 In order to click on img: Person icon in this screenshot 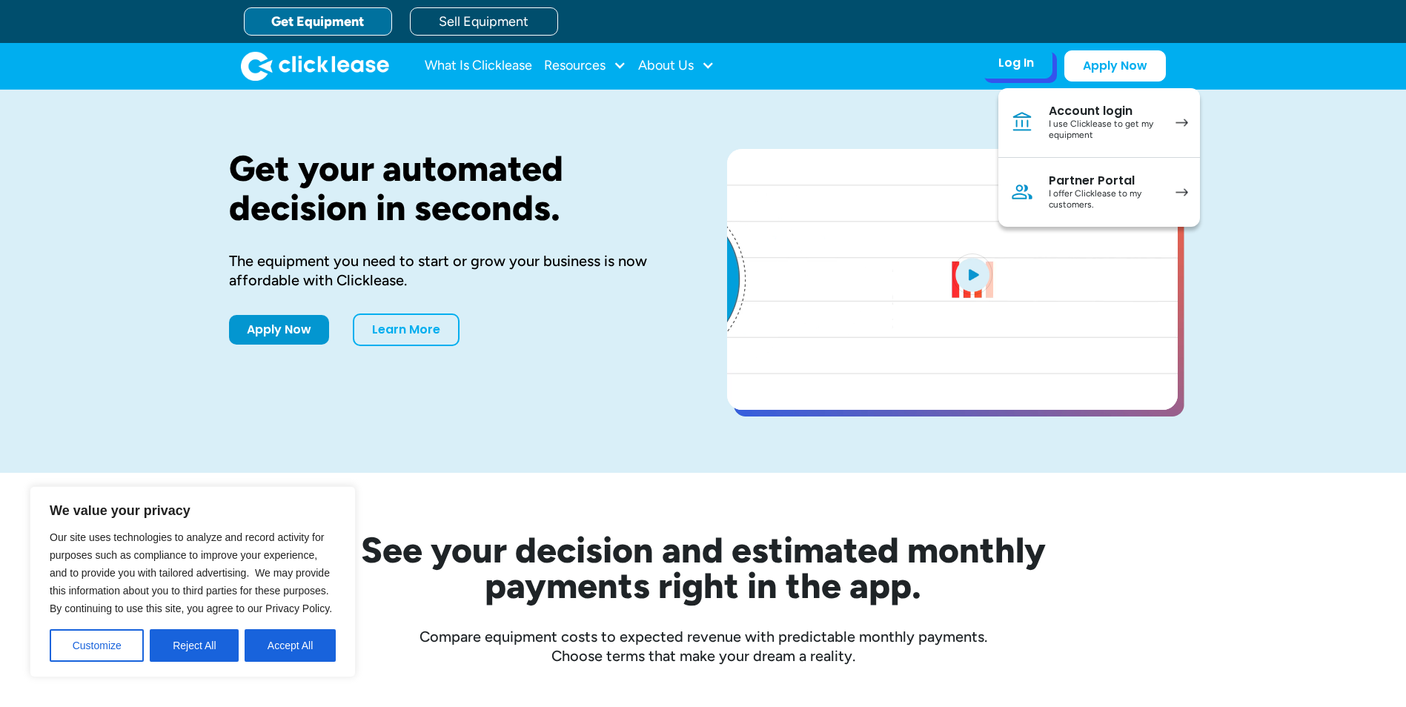, I will do `click(1022, 192)`.